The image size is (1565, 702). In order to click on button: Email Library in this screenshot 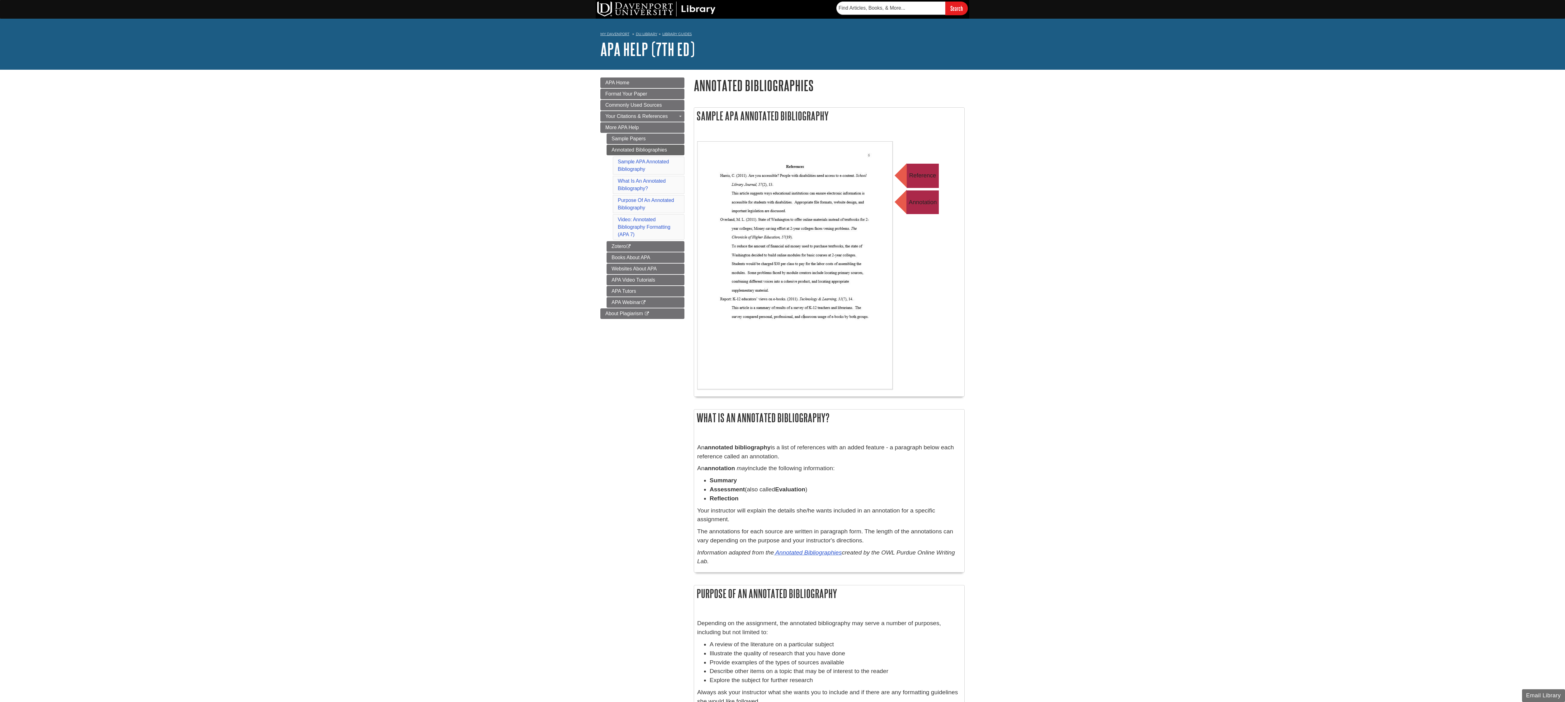, I will do `click(1543, 696)`.